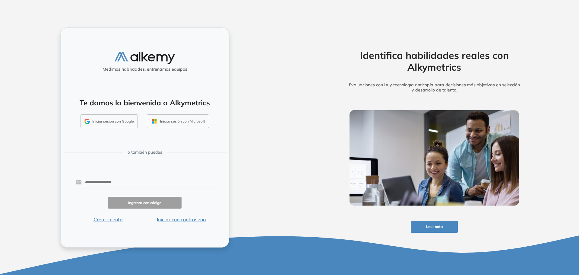  I want to click on button: Ingresar con código, so click(145, 202).